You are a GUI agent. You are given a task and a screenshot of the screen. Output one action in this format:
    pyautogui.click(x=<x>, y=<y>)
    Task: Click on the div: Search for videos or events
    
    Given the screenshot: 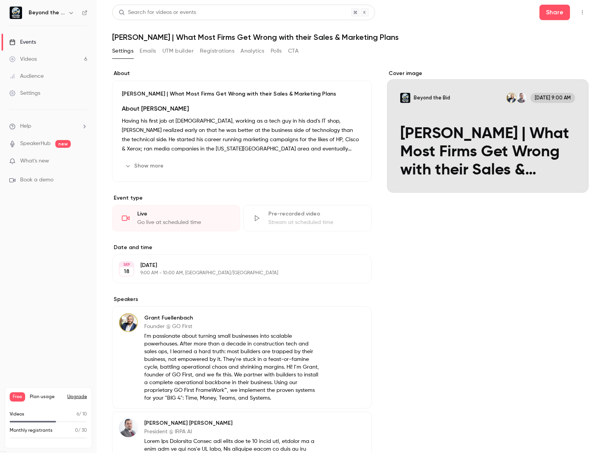 What is the action you would take?
    pyautogui.click(x=157, y=12)
    